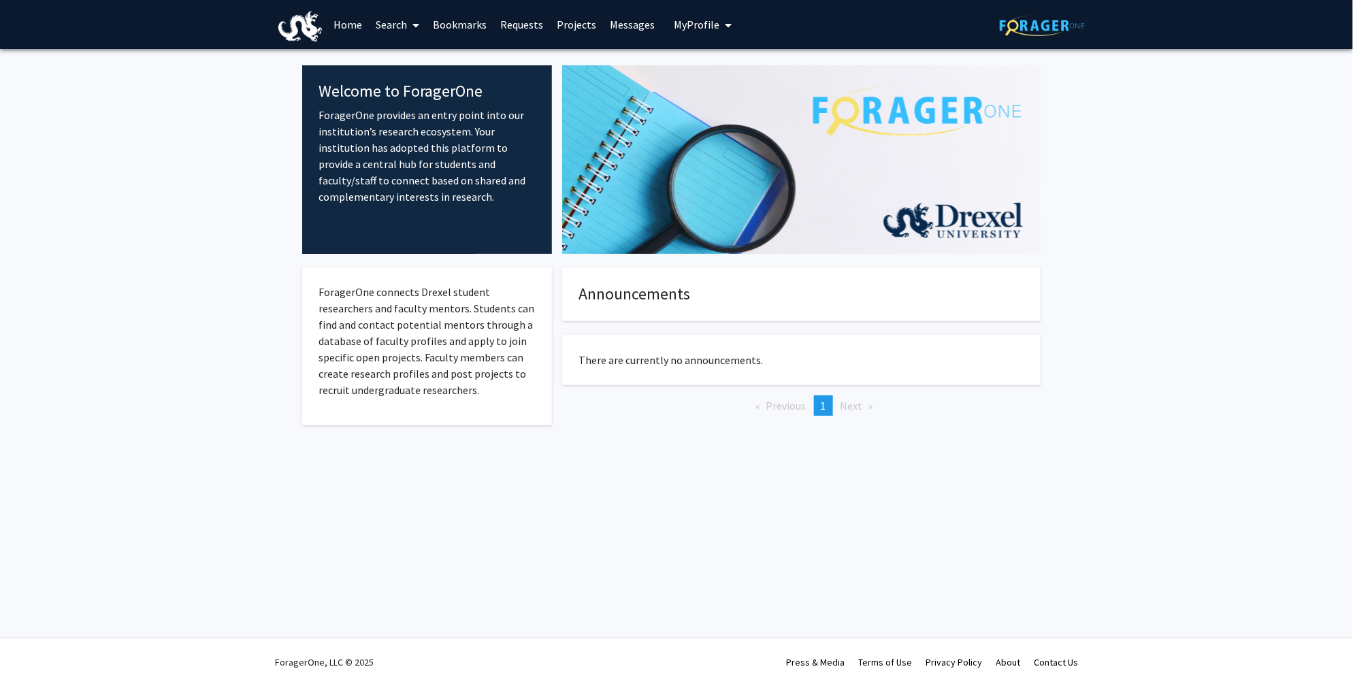 The height and width of the screenshot is (686, 1353). What do you see at coordinates (1042, 25) in the screenshot?
I see `img: ForagerOne Logo` at bounding box center [1042, 25].